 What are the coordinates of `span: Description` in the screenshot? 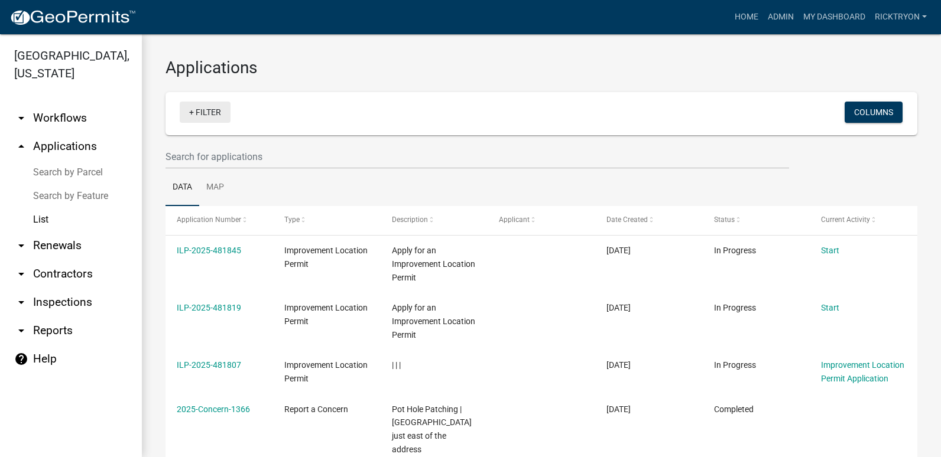 It's located at (410, 220).